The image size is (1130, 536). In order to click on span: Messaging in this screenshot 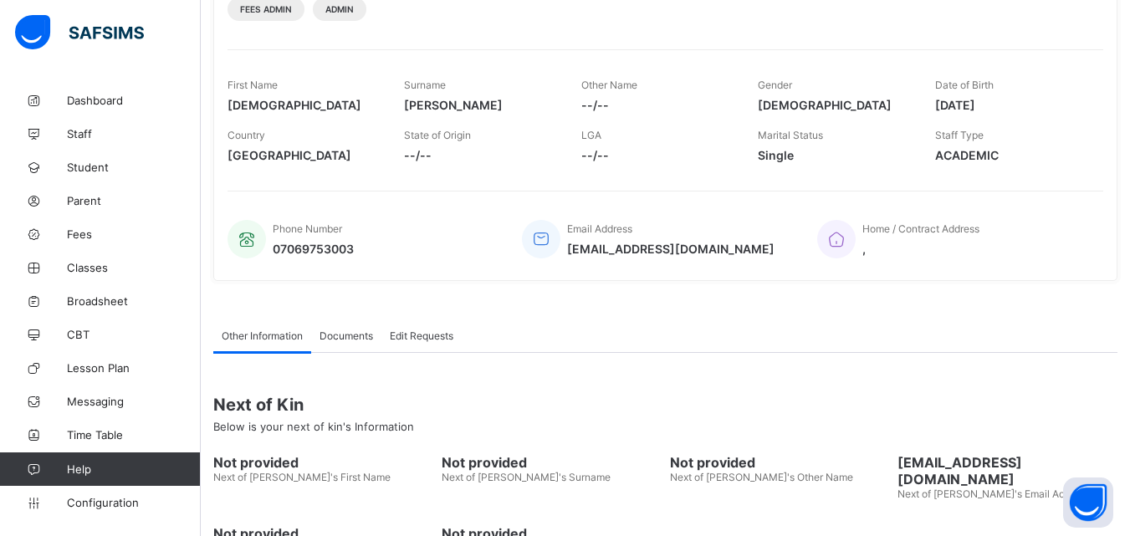, I will do `click(134, 402)`.